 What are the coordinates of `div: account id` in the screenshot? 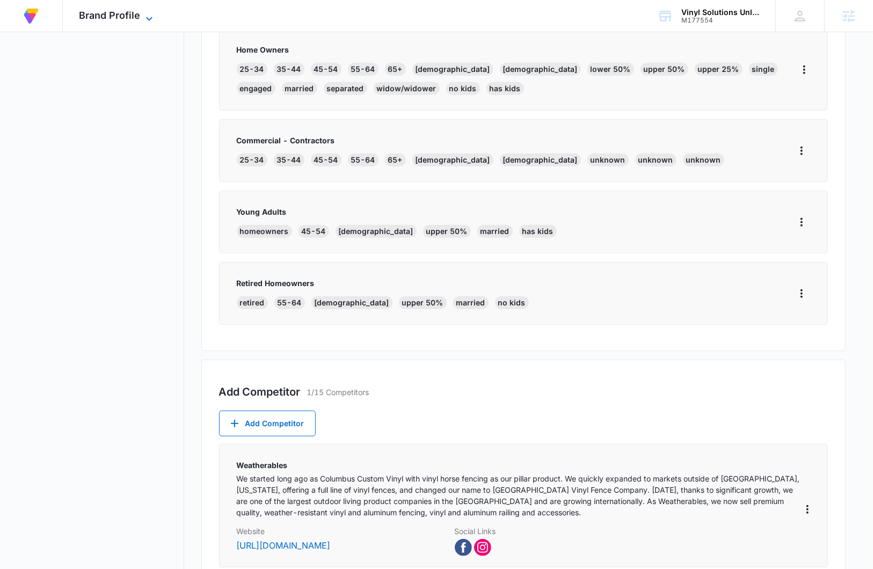 It's located at (721, 20).